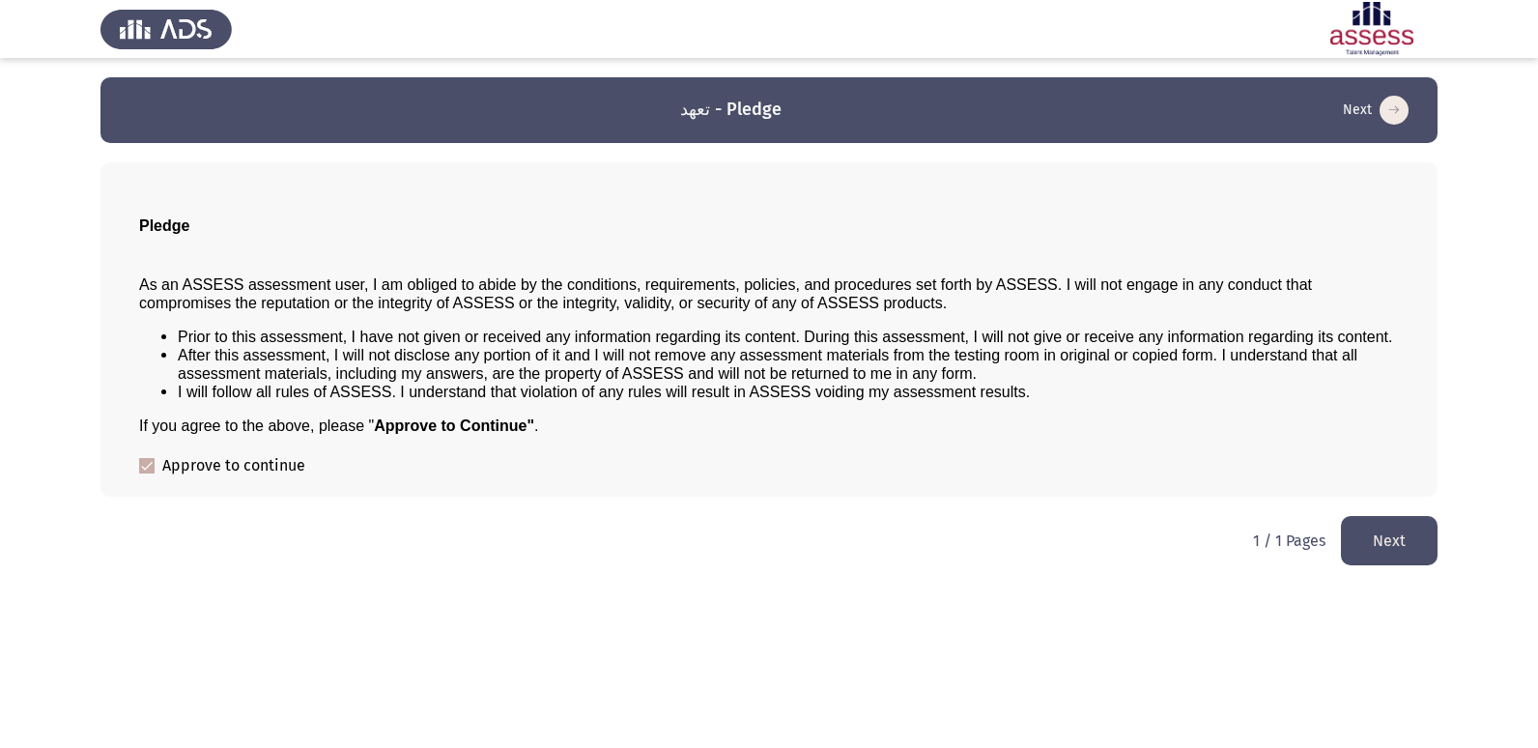 The image size is (1538, 748). What do you see at coordinates (1289, 540) in the screenshot?
I see `p: 1 / 1 Pages` at bounding box center [1289, 540].